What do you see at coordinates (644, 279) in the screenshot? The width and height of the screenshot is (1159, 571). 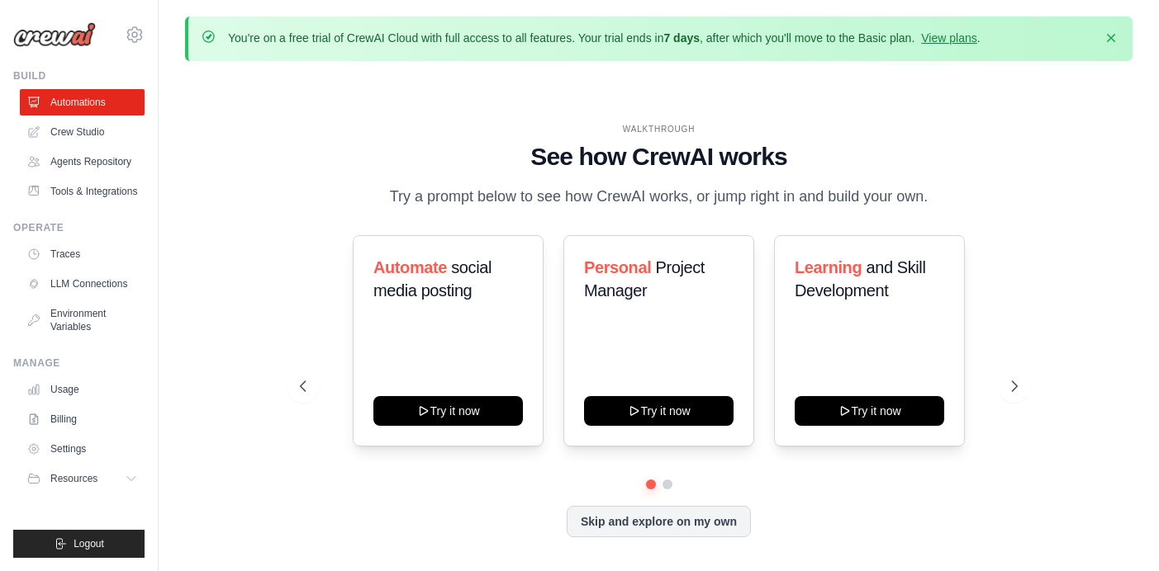 I see `span: Project Manager` at bounding box center [644, 279].